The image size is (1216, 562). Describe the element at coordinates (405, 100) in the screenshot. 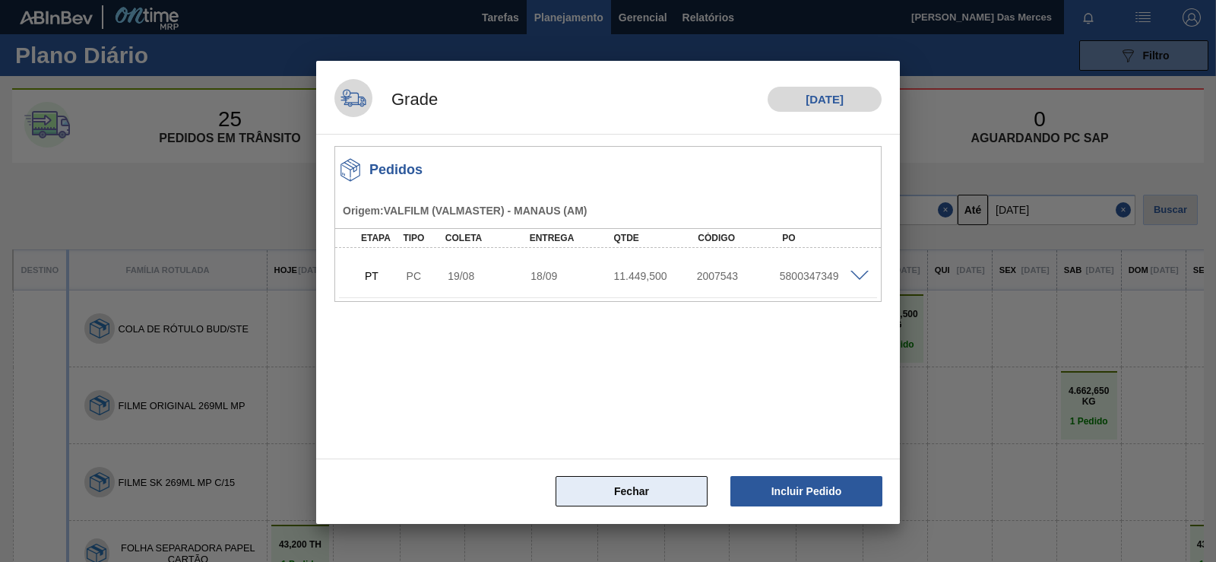

I see `h1: Grade` at that location.